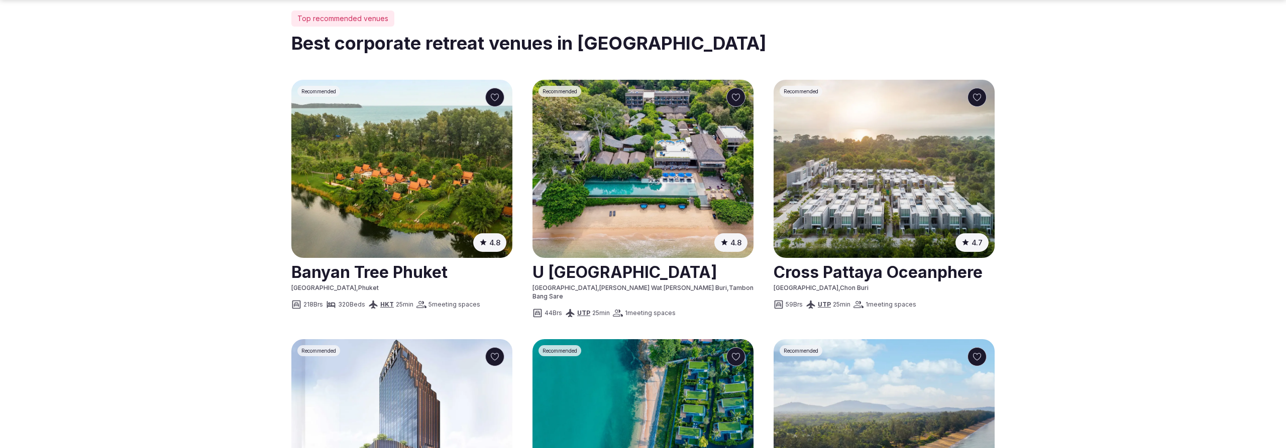 This screenshot has width=1286, height=448. I want to click on button: 4.7, so click(972, 243).